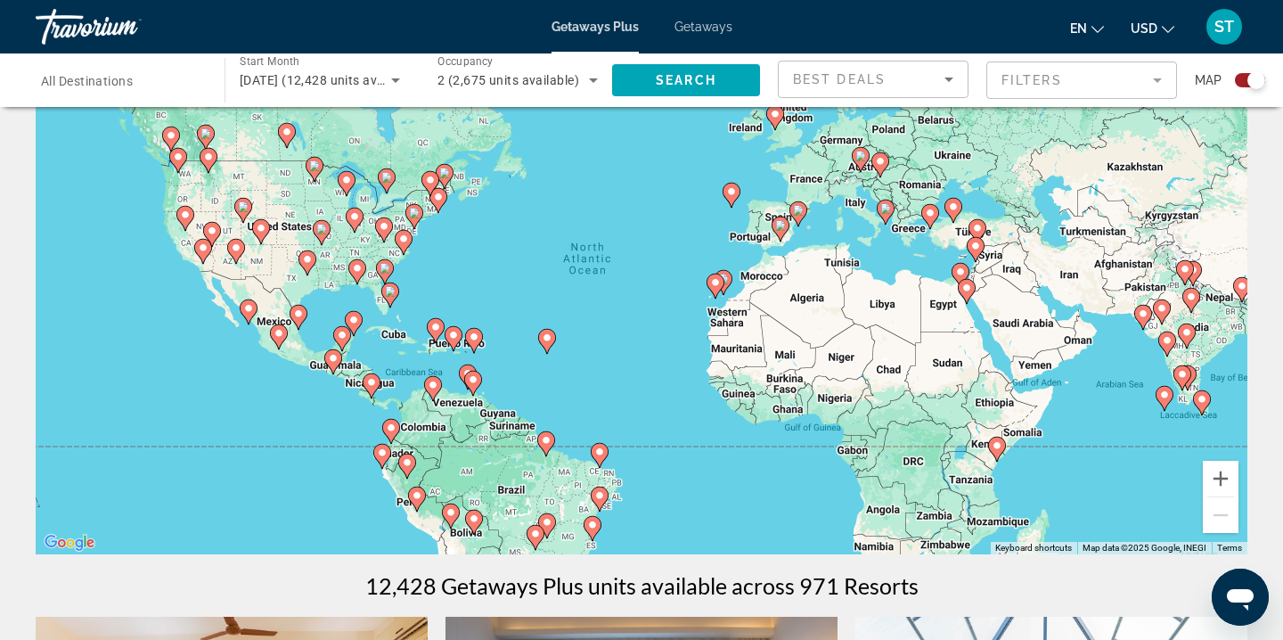 The image size is (1283, 640). Describe the element at coordinates (70, 543) in the screenshot. I see `a: Open this area in Google Maps (opens a new window)` at that location.